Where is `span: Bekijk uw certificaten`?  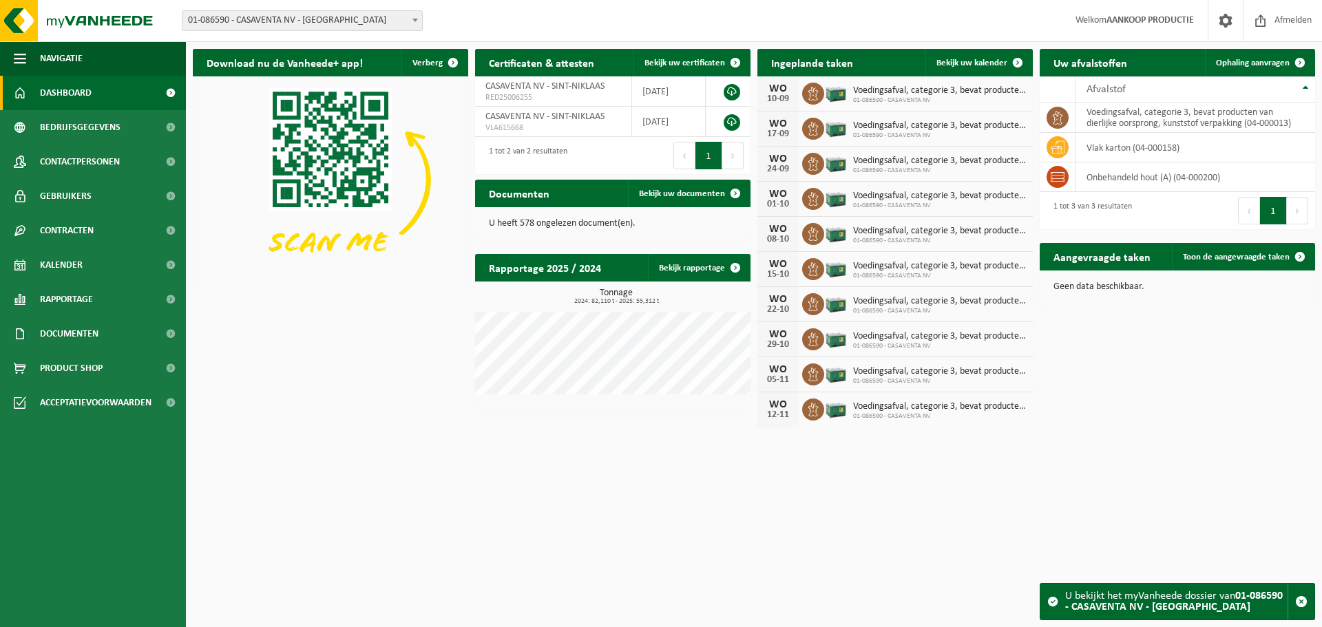 span: Bekijk uw certificaten is located at coordinates (684, 63).